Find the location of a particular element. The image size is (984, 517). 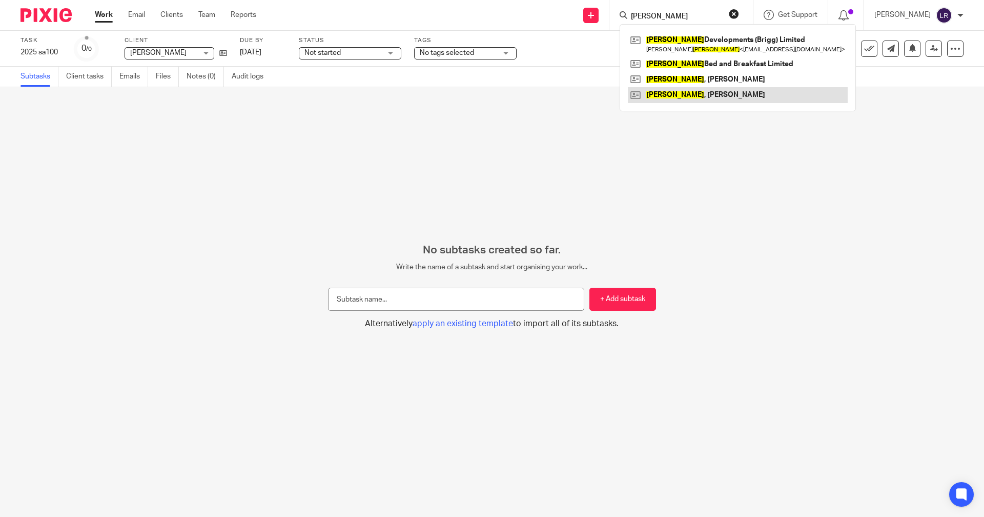

a: Team is located at coordinates (207, 15).